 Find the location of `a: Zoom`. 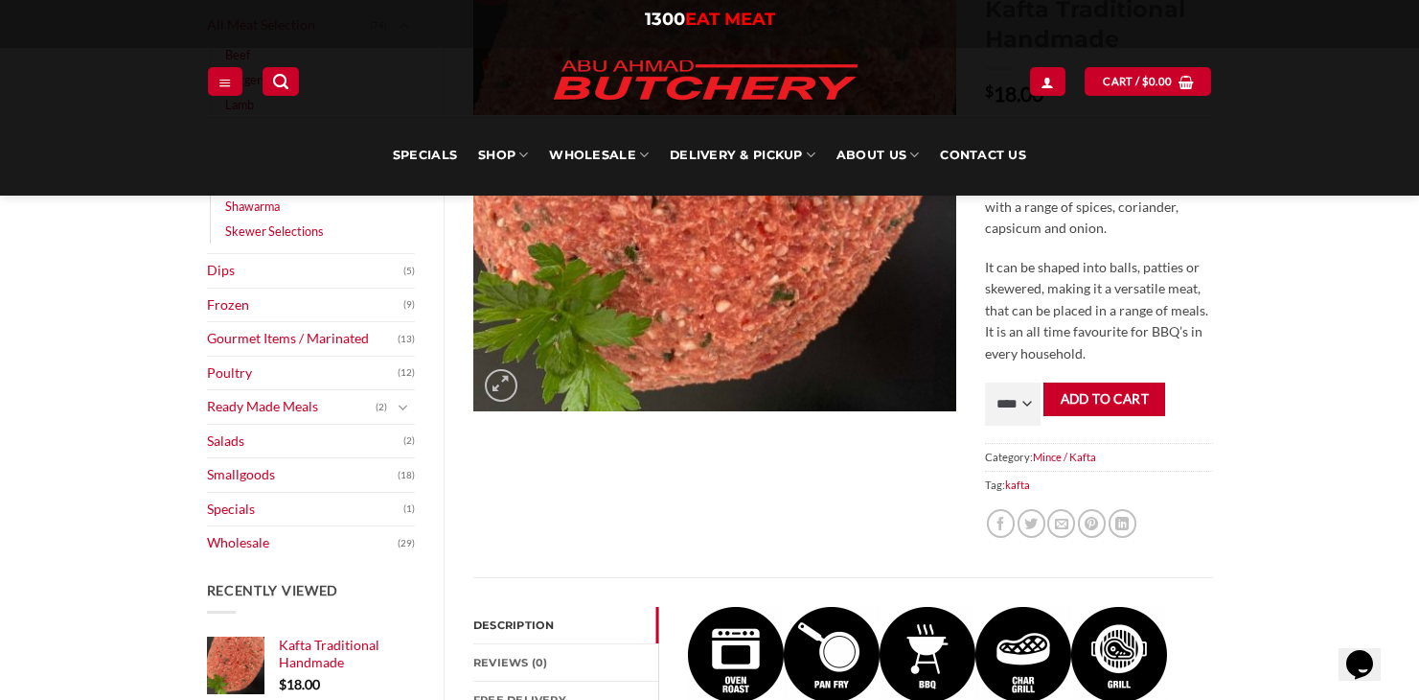

a: Zoom is located at coordinates (501, 385).